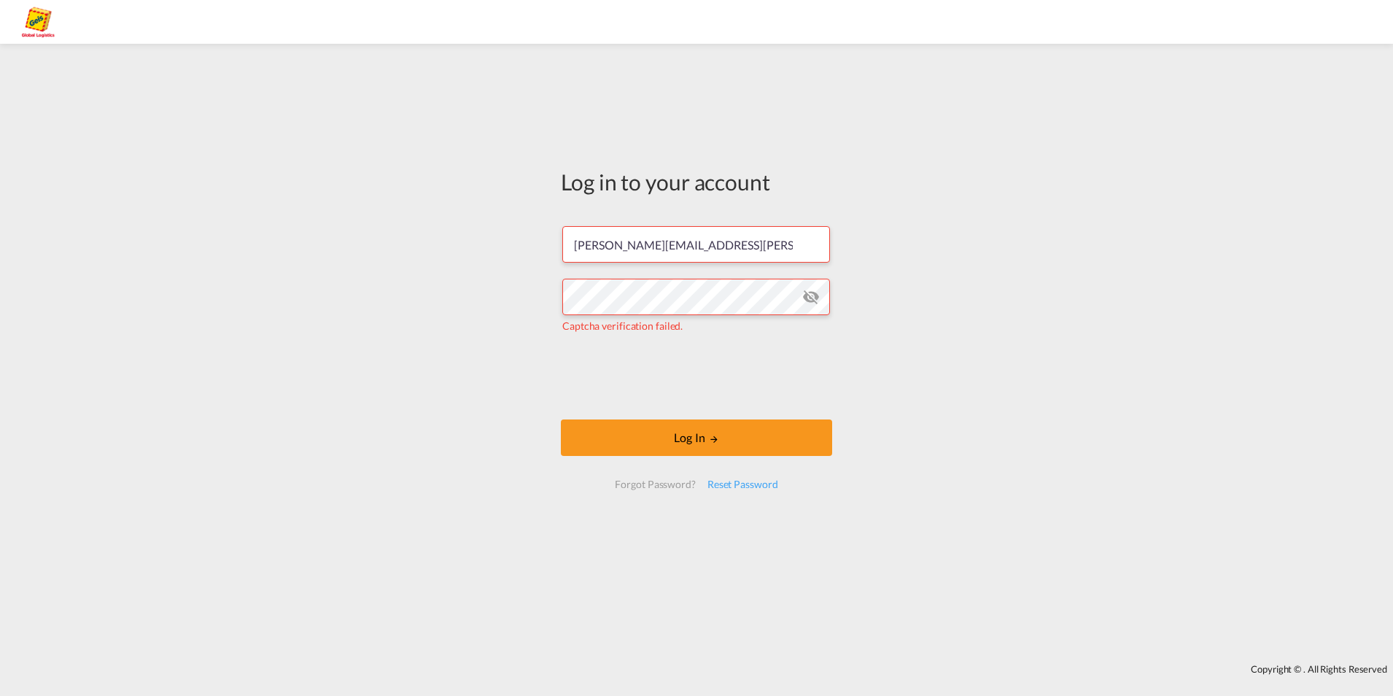 The height and width of the screenshot is (696, 1393). I want to click on span: Captcha verification failed., so click(622, 325).